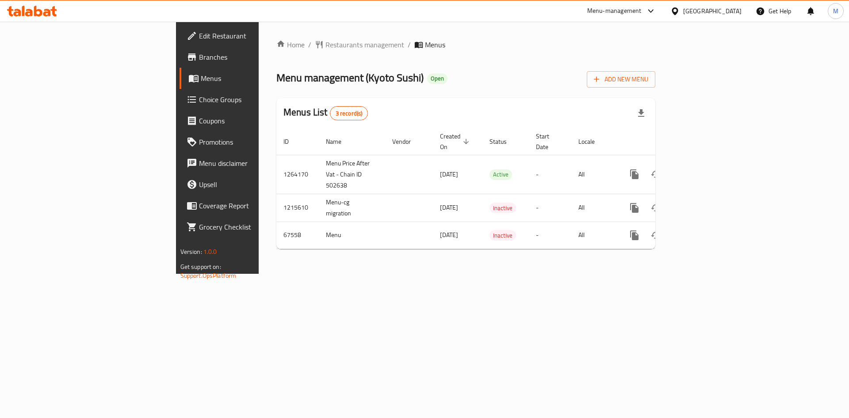 Image resolution: width=849 pixels, height=418 pixels. Describe the element at coordinates (255, 163) in the screenshot. I see `span: Menu disclaimer` at that location.